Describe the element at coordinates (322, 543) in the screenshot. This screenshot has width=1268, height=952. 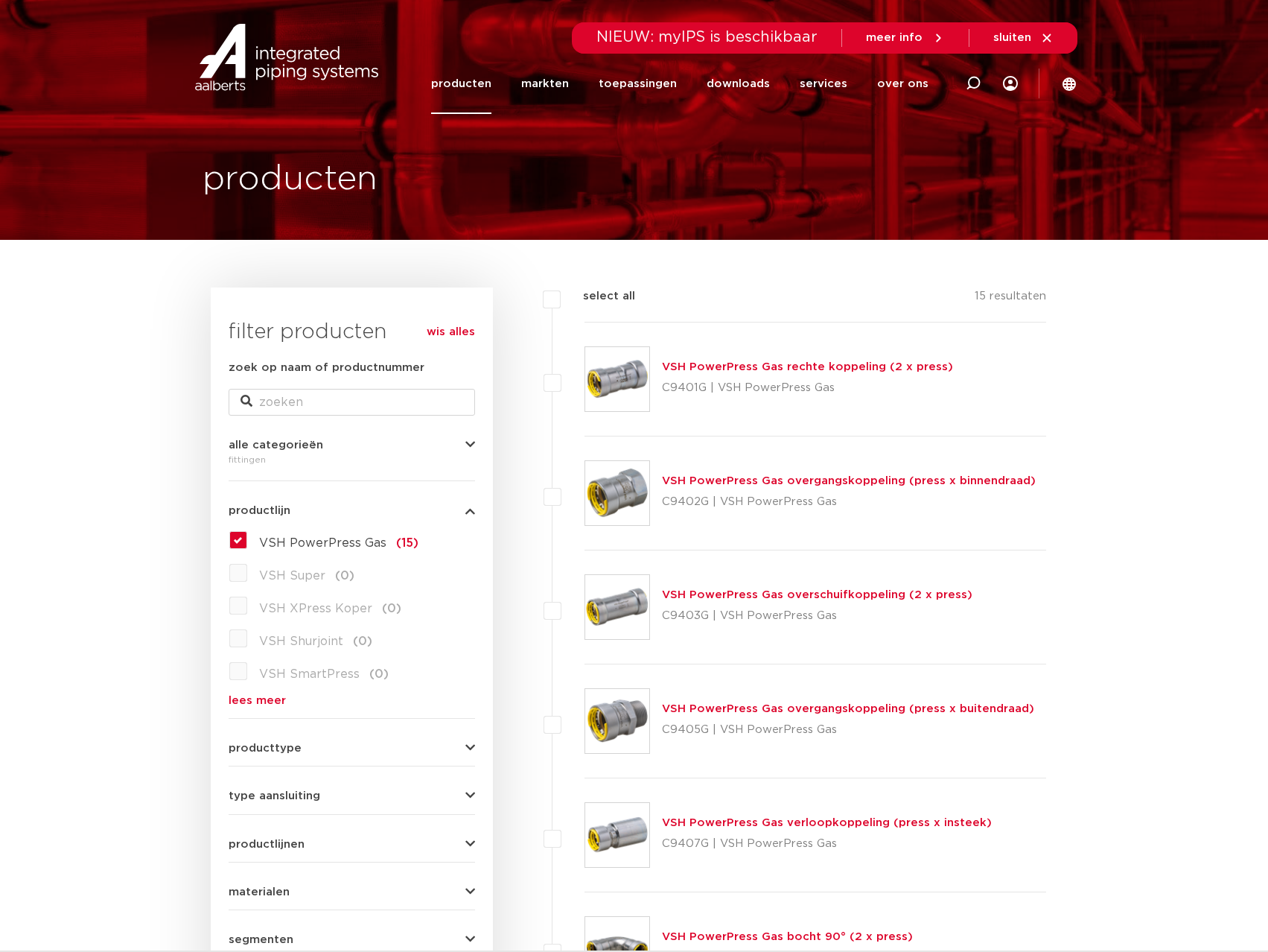
I see `span: VSH PowerPress Gas` at that location.